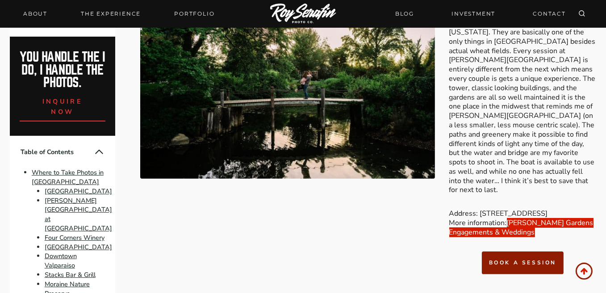 This screenshot has height=293, width=606. I want to click on a: Downtown Valparaiso, so click(61, 261).